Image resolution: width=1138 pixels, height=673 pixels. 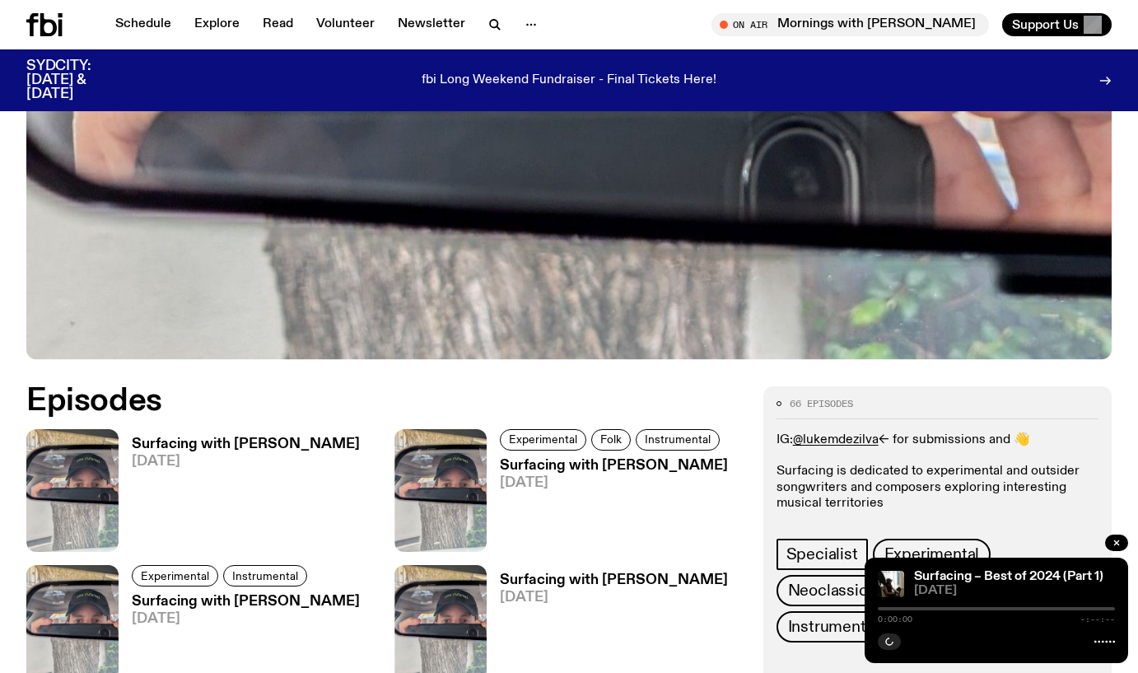 What do you see at coordinates (895, 619) in the screenshot?
I see `span: 0:00:00` at bounding box center [895, 619].